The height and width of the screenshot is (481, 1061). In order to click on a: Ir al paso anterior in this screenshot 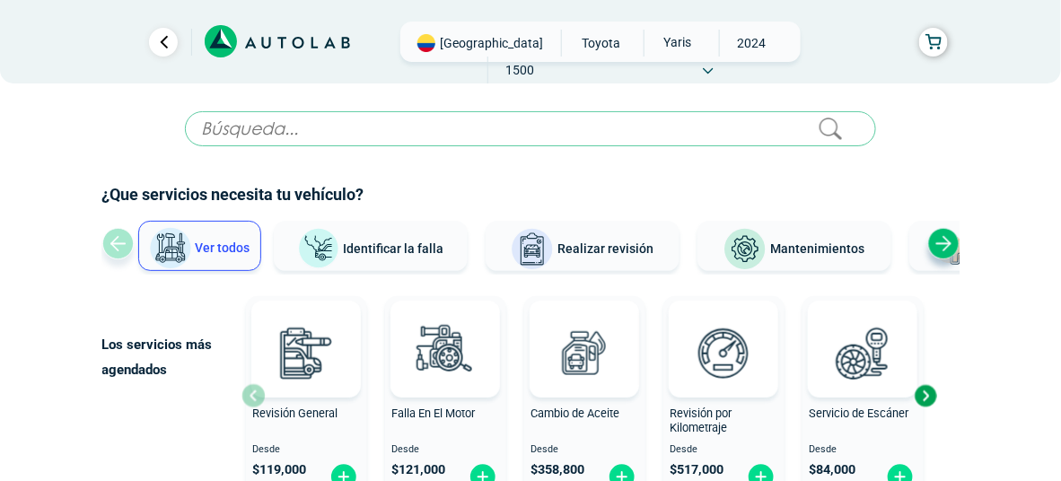, I will do `click(163, 42)`.